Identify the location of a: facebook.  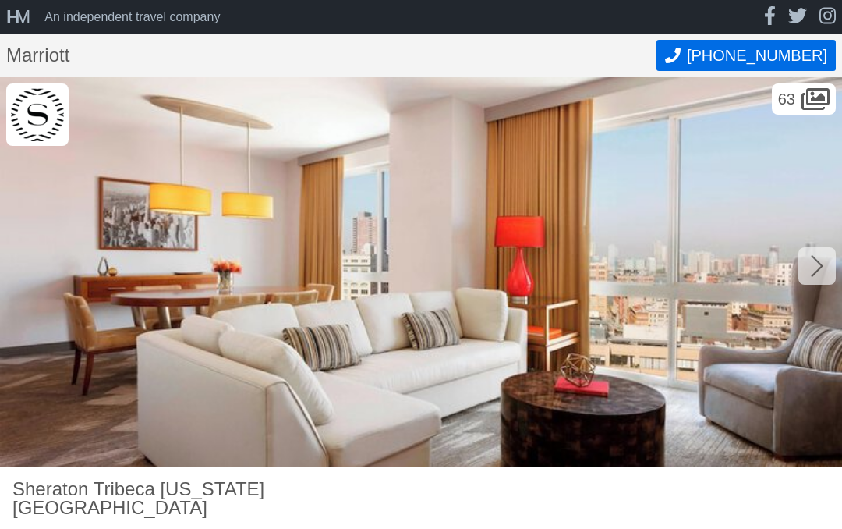
(769, 16).